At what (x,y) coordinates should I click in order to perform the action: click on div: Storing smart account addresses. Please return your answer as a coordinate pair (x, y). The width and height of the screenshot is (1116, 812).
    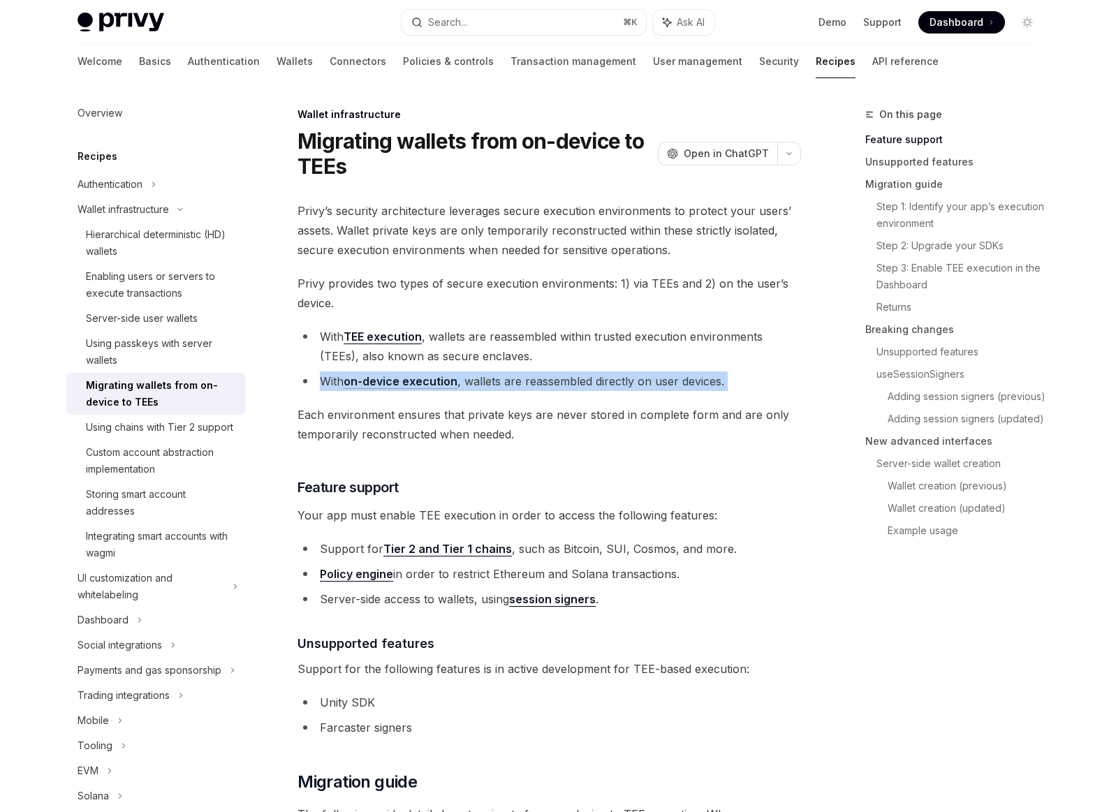
    Looking at the image, I should click on (161, 503).